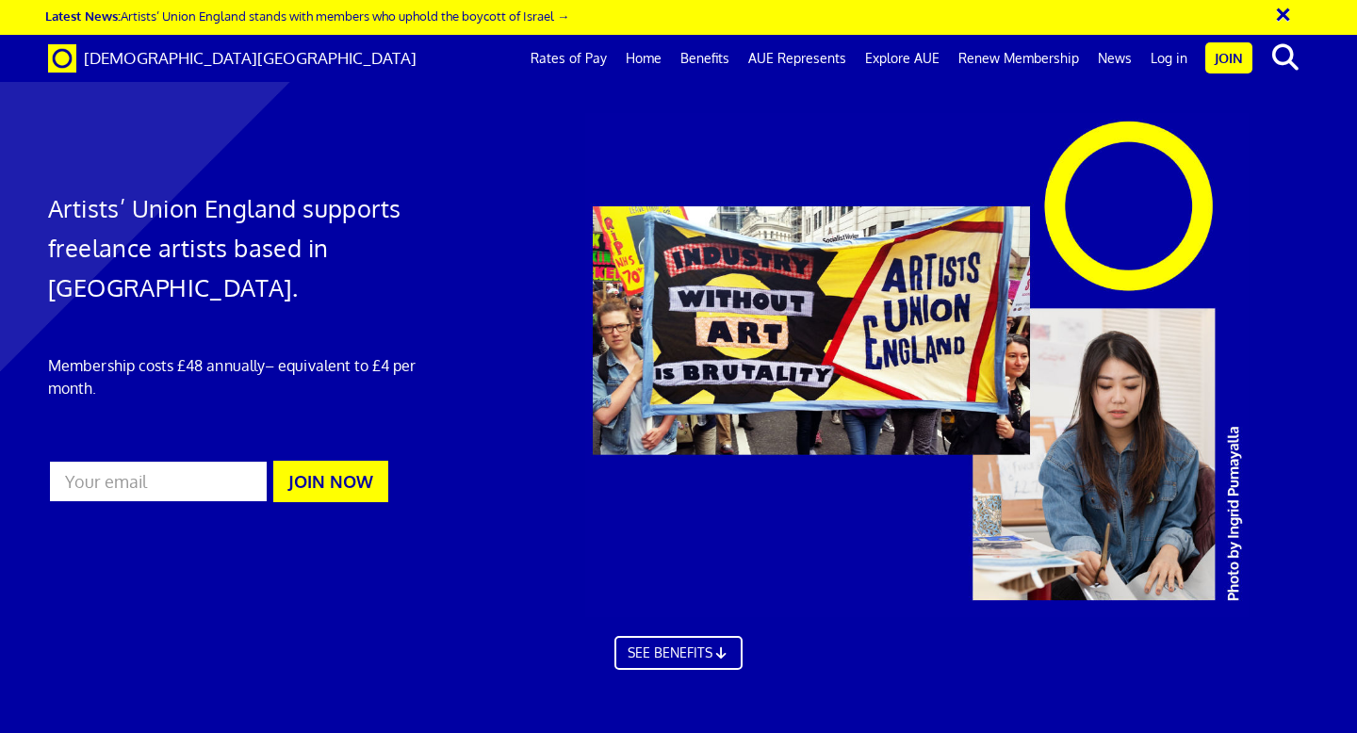  Describe the element at coordinates (1019, 58) in the screenshot. I see `a: Renew Membership` at that location.